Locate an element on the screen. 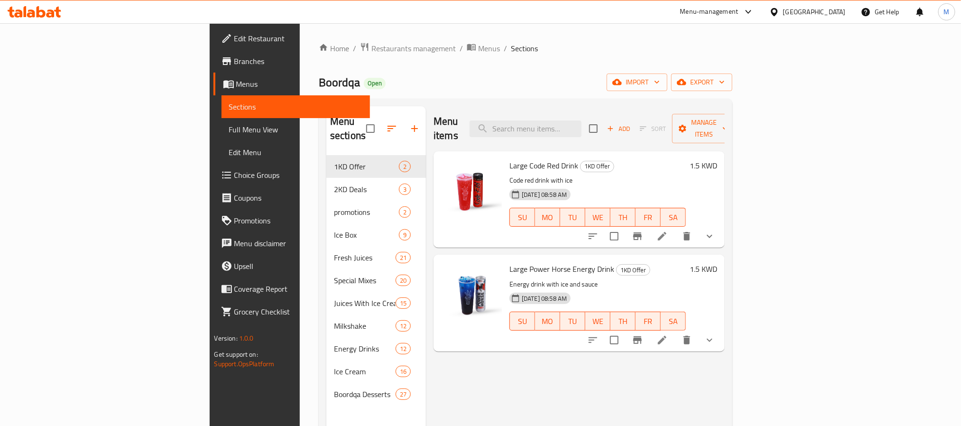  a: Sections is located at coordinates (296, 107).